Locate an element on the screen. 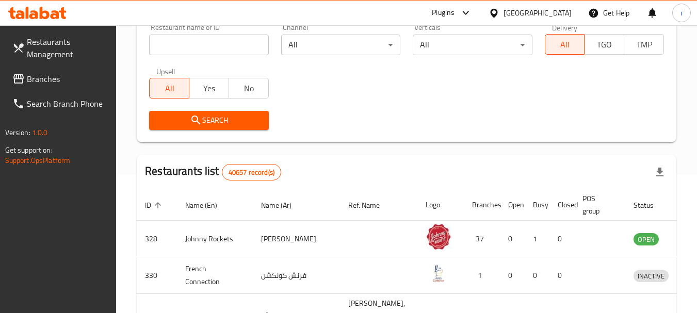 This screenshot has width=697, height=313. span: 40657 record(s) is located at coordinates (251, 172).